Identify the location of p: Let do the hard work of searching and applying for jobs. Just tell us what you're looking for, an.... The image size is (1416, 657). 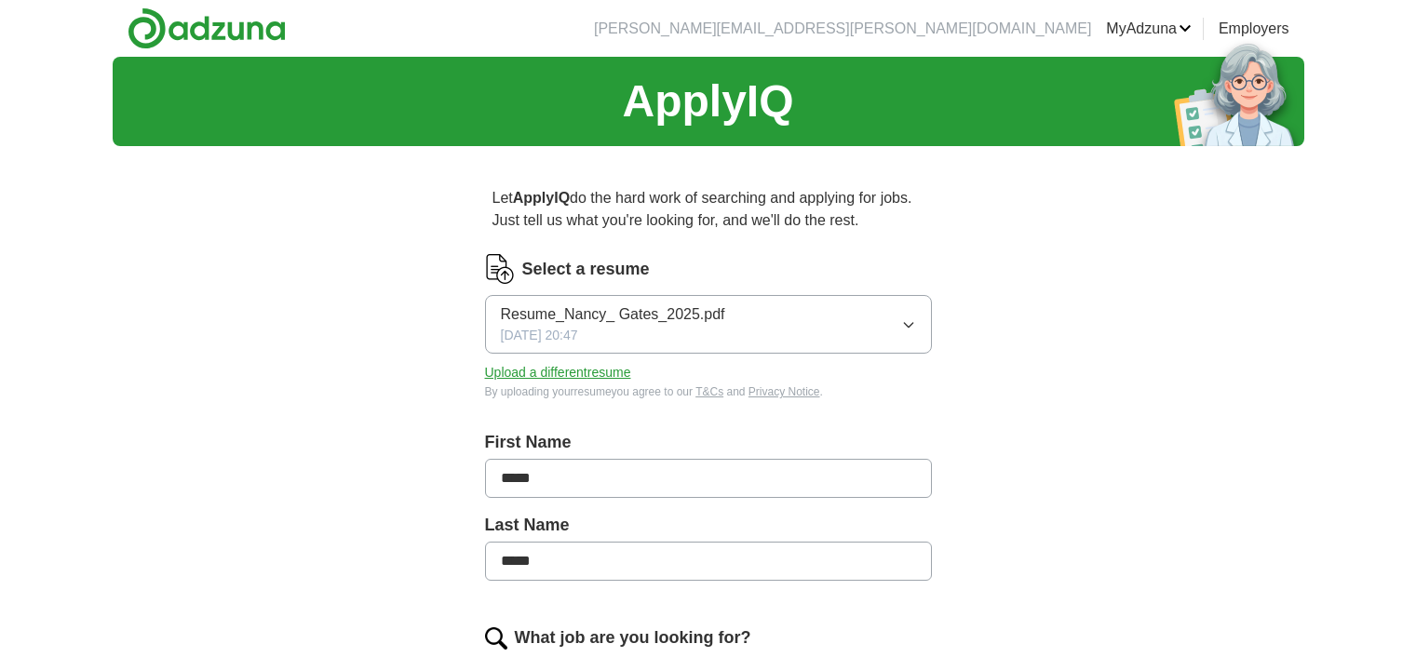
(708, 209).